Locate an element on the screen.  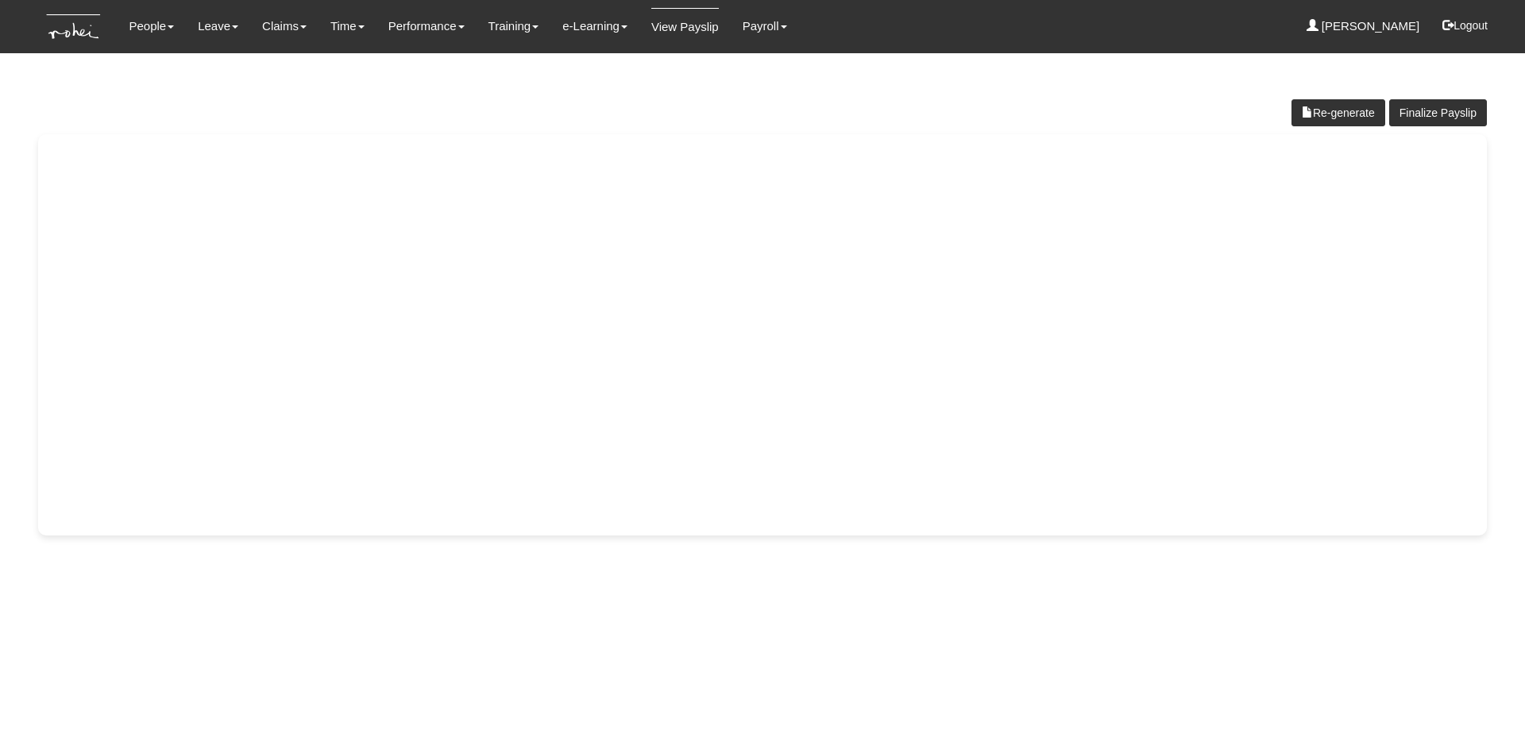
a: Training is located at coordinates (514, 26).